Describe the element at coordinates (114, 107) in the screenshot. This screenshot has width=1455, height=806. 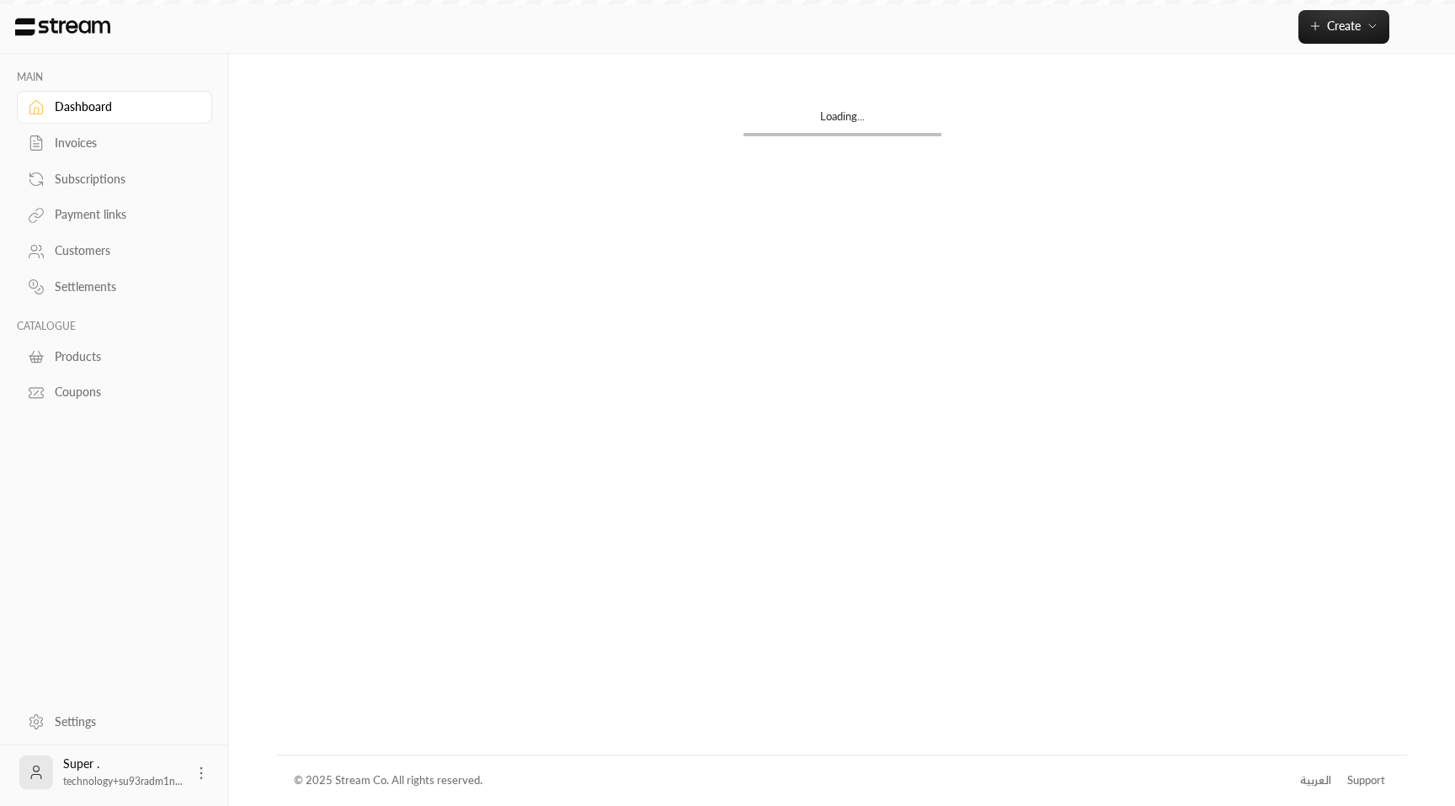
I see `a: Dashboard` at that location.